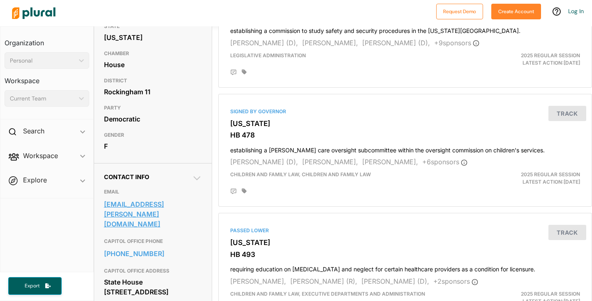 This screenshot has height=301, width=592. Describe the element at coordinates (516, 11) in the screenshot. I see `a: Create Account` at that location.